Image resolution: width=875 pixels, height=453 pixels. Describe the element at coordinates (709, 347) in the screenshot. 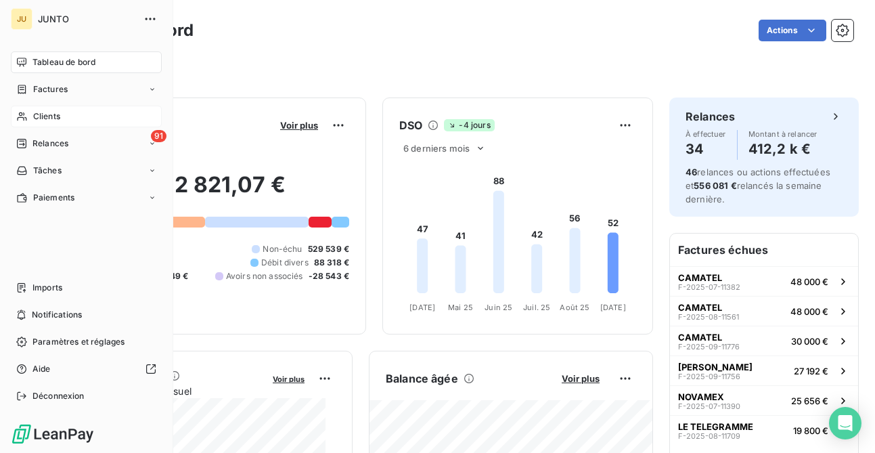

I see `span: F-2025-09-11776` at that location.